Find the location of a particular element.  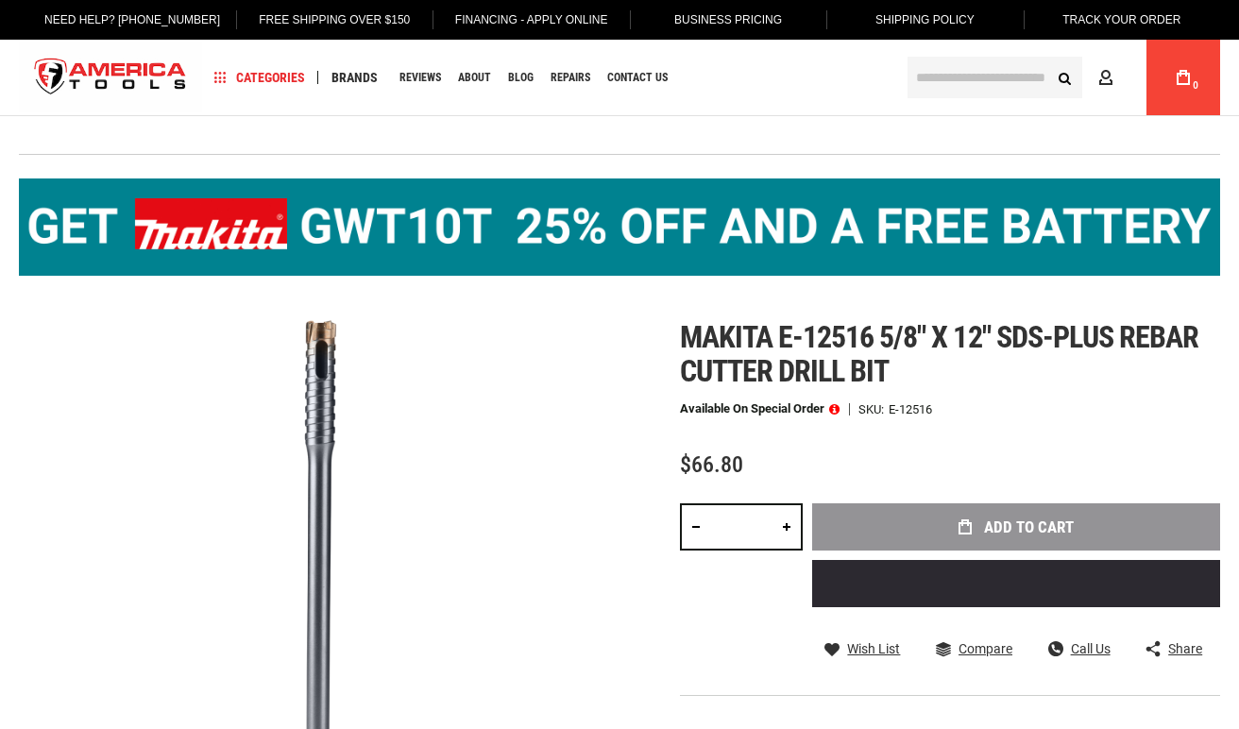

p: Available on Special Order is located at coordinates (759, 409).